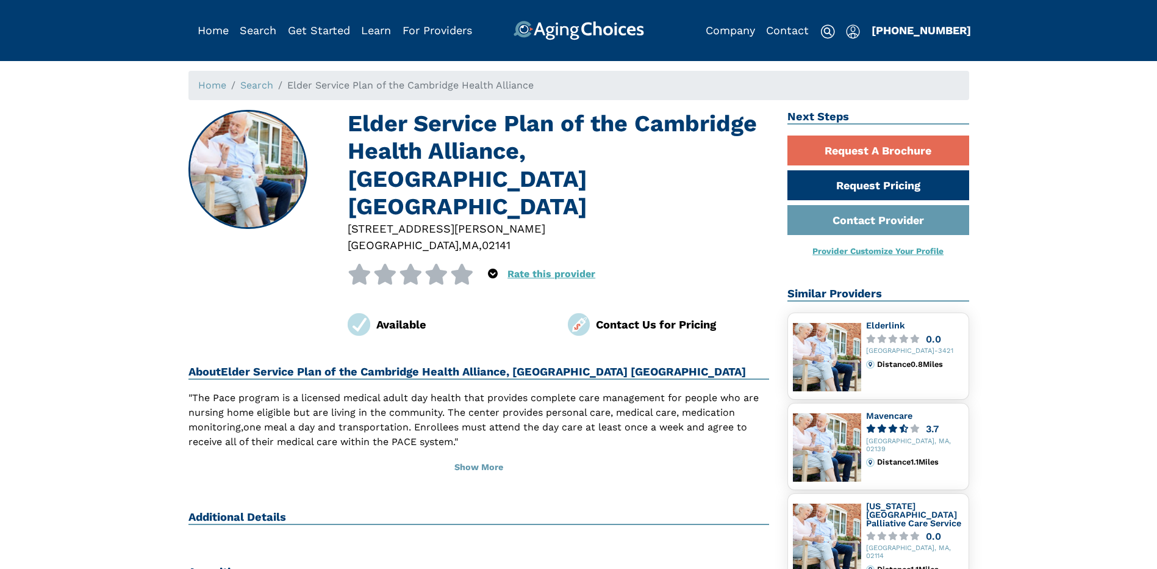 The image size is (1157, 569). Describe the element at coordinates (411, 85) in the screenshot. I see `span: Elder Service Plan of the Cambridge Health Alliance` at that location.